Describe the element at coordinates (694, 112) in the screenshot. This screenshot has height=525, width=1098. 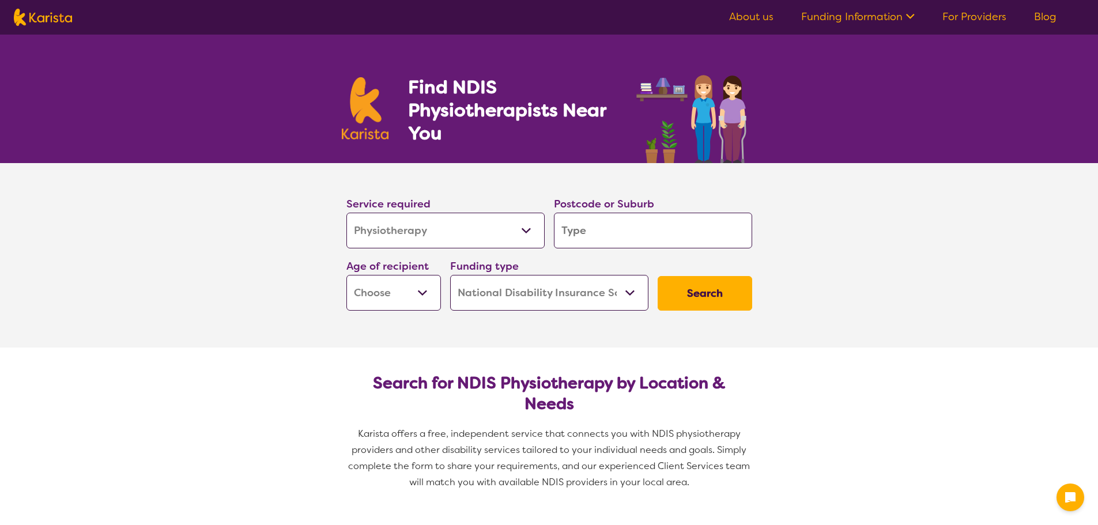
I see `img: physiotherapy` at that location.